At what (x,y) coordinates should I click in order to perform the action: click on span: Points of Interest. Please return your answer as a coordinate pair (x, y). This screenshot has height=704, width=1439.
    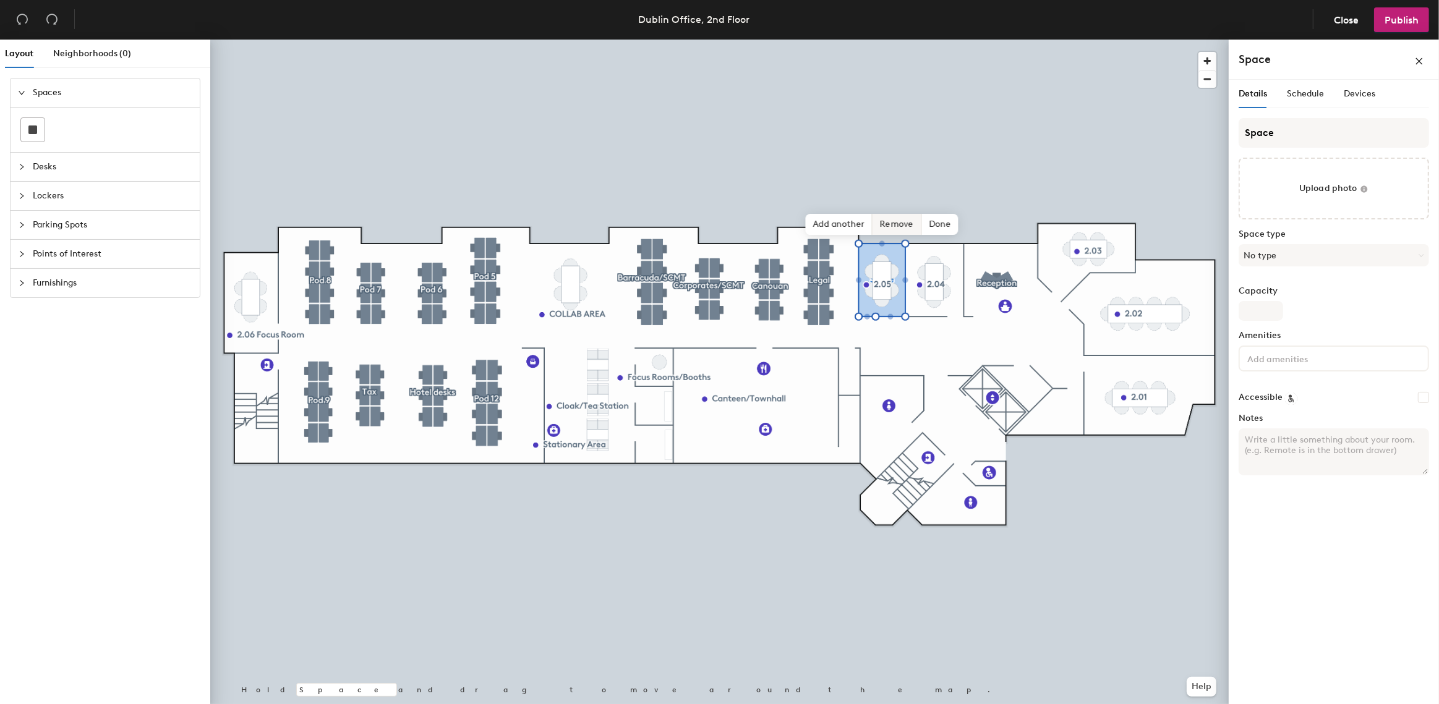
    Looking at the image, I should click on (113, 254).